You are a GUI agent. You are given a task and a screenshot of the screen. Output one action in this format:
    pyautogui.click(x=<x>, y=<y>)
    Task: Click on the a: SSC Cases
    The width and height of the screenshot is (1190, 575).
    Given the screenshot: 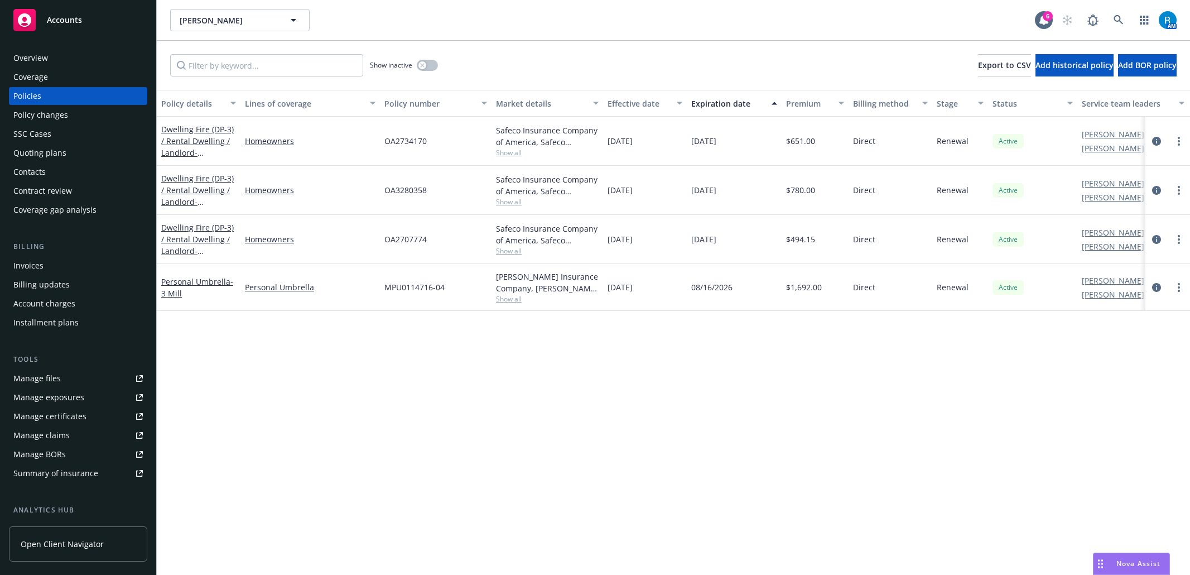 What is the action you would take?
    pyautogui.click(x=78, y=134)
    